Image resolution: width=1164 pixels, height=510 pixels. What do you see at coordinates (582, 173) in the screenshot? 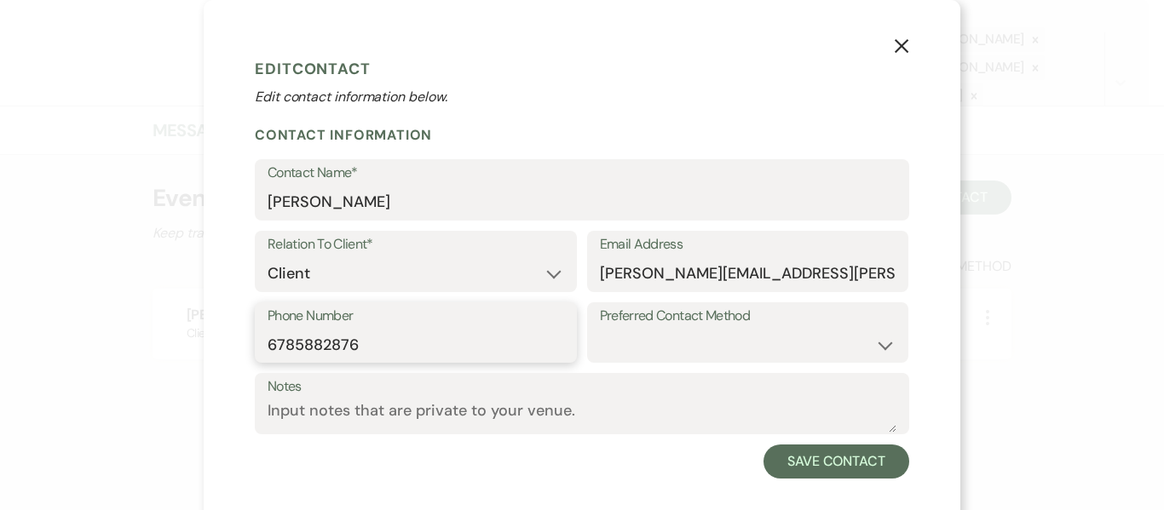
I see `label: Contact Name*` at bounding box center [582, 173].